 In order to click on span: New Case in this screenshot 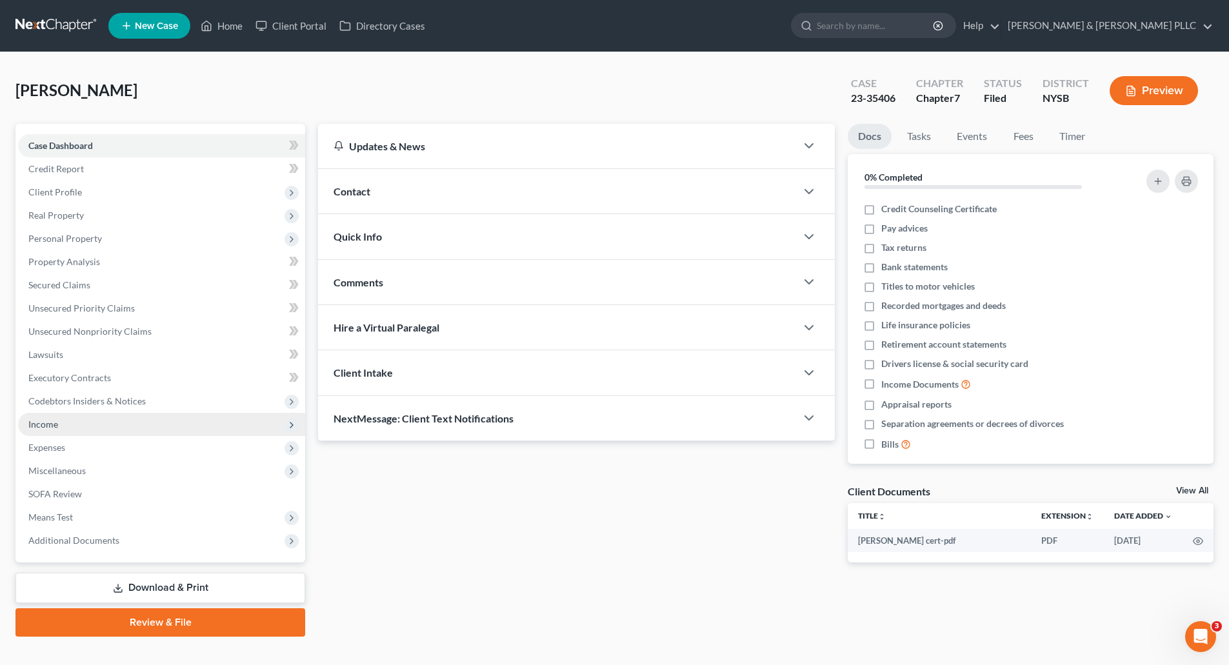, I will do `click(156, 26)`.